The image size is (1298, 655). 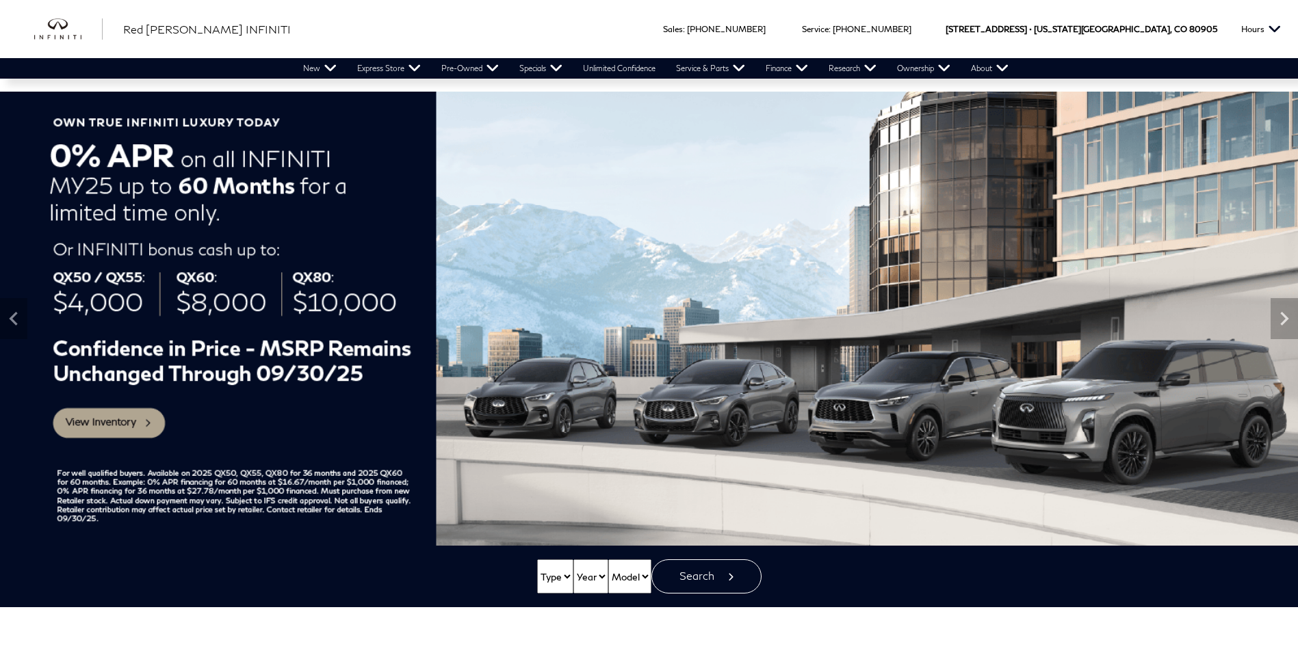 I want to click on a: Unlimited Confidence, so click(x=619, y=68).